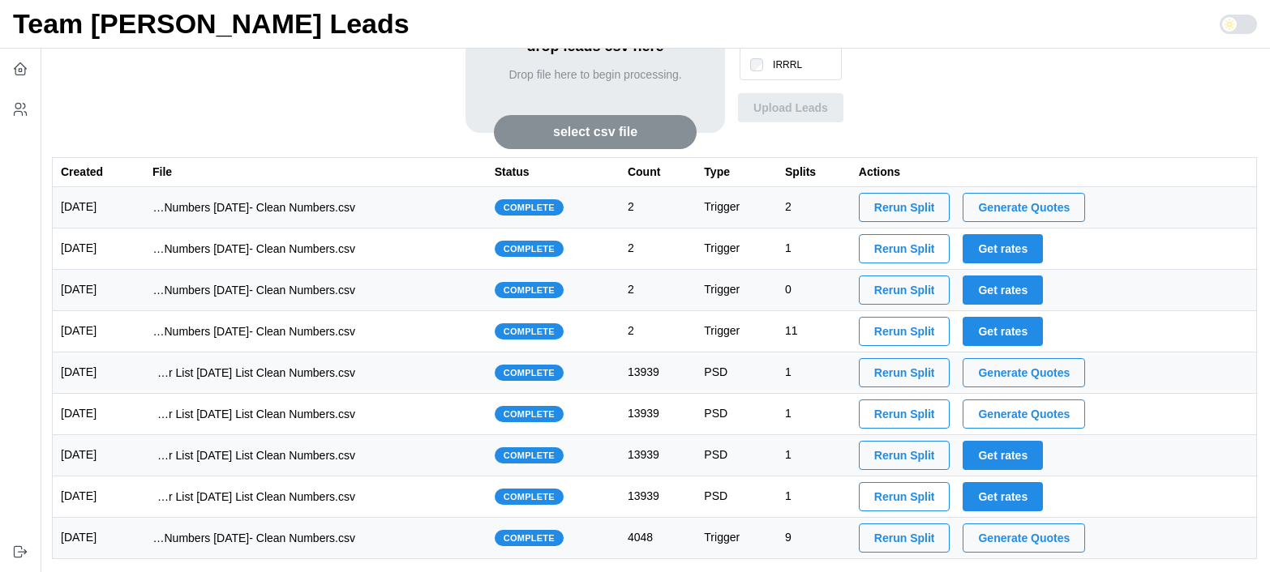 This screenshot has width=1270, height=572. I want to click on th: Count, so click(657, 173).